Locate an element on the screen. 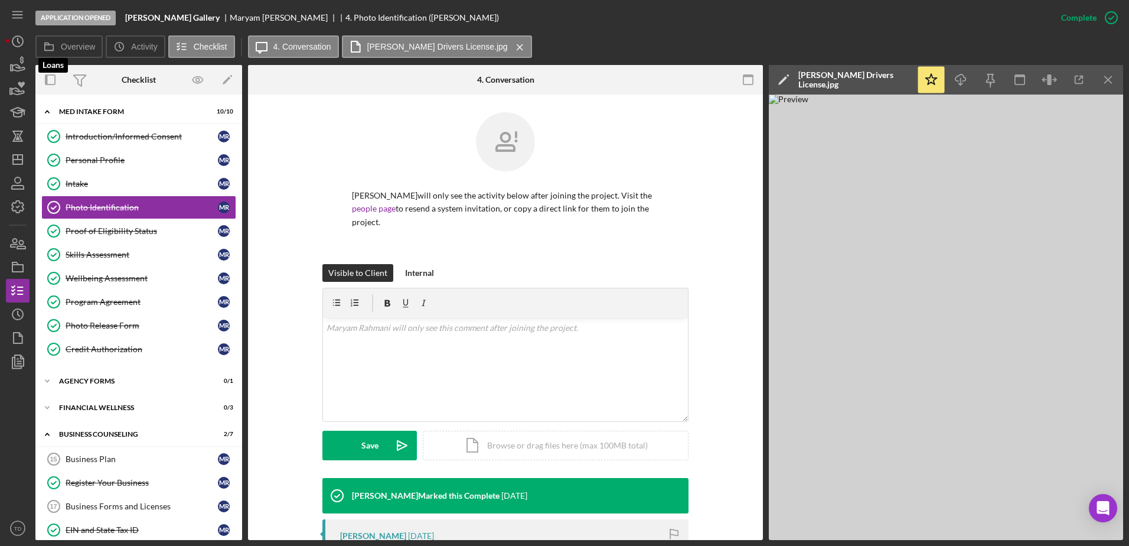  button: Visible to Client is located at coordinates (358, 273).